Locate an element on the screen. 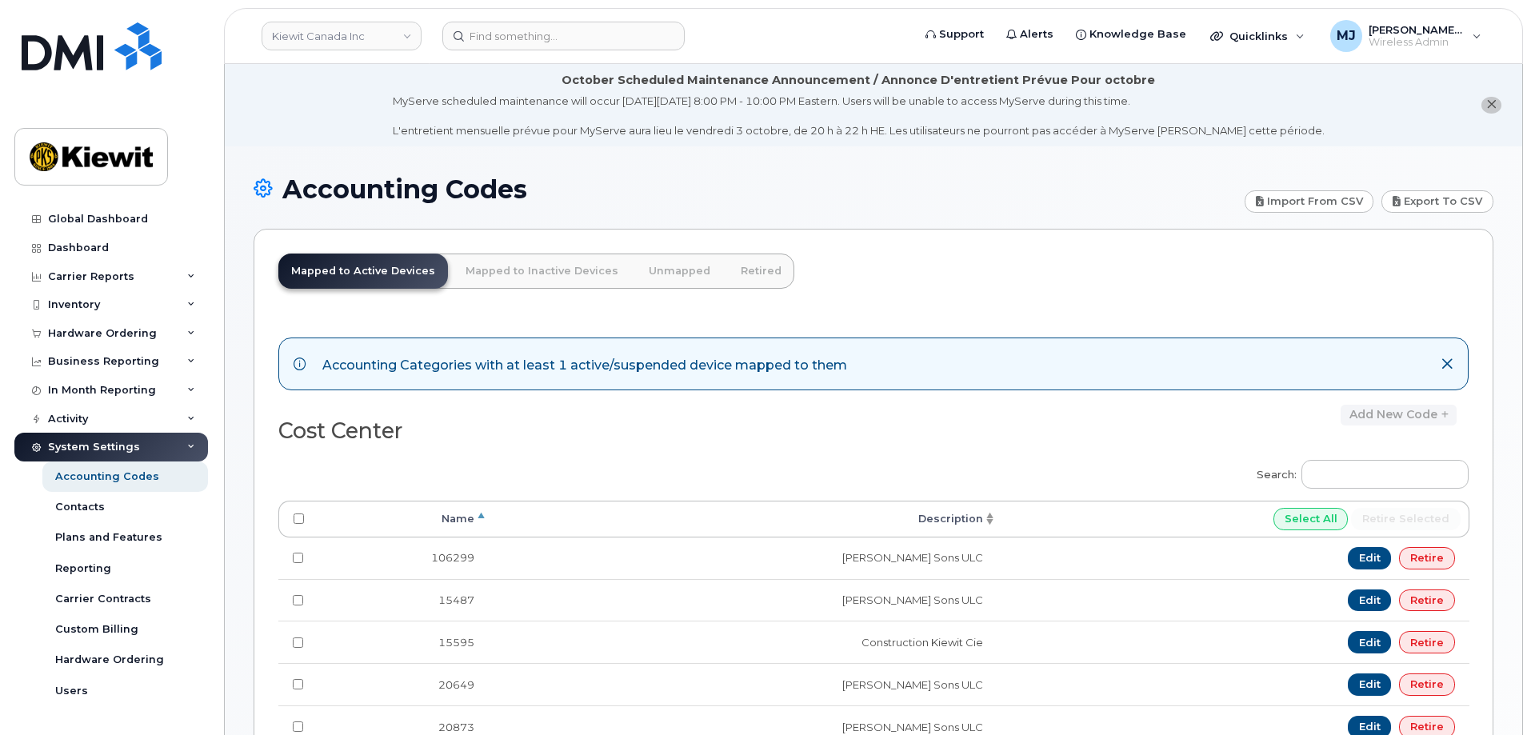 Image resolution: width=1531 pixels, height=735 pixels. input: Select All is located at coordinates (1311, 519).